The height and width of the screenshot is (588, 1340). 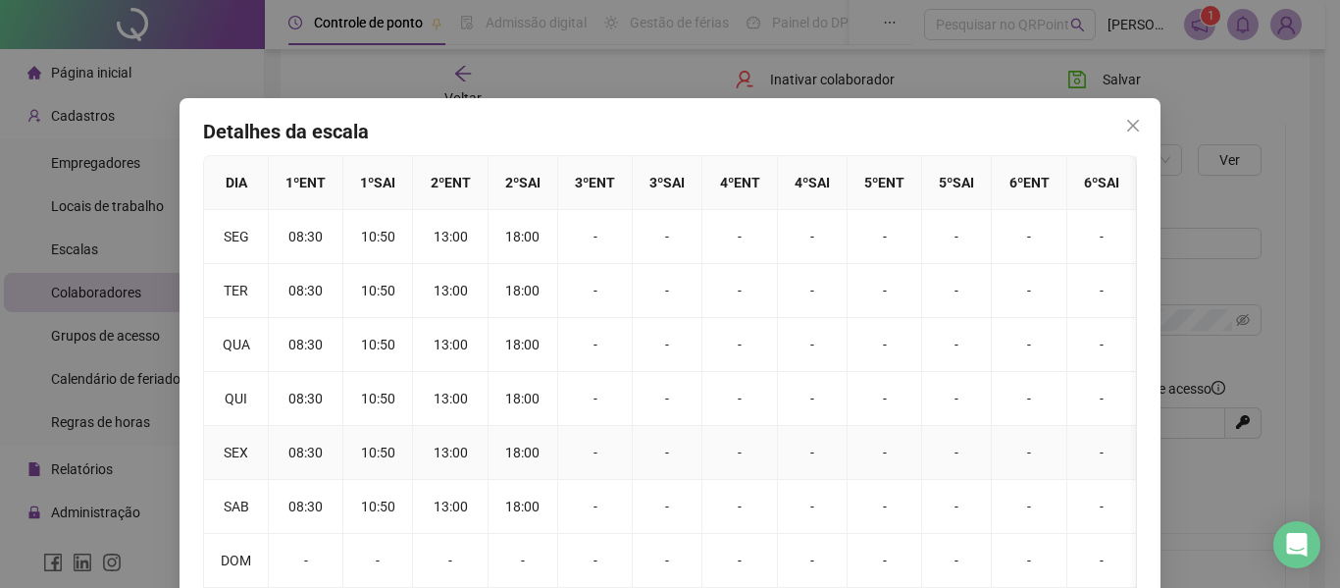 What do you see at coordinates (1133, 126) in the screenshot?
I see `span: close` at bounding box center [1133, 126].